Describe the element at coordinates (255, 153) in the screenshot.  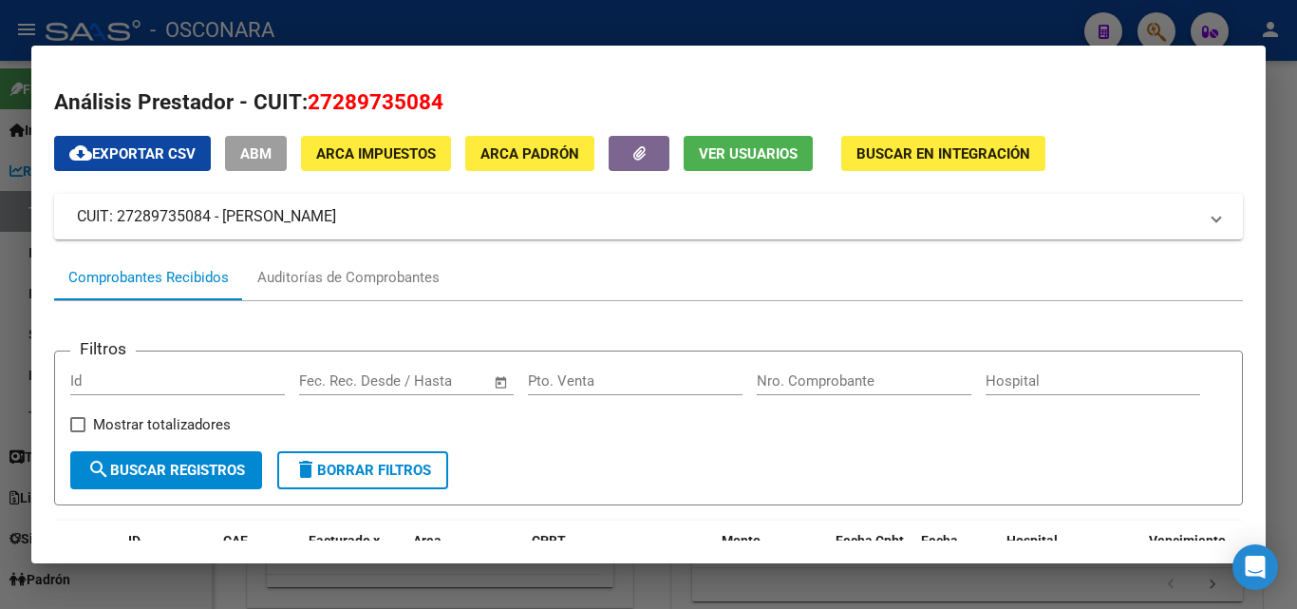
I see `button: ABM` at that location.